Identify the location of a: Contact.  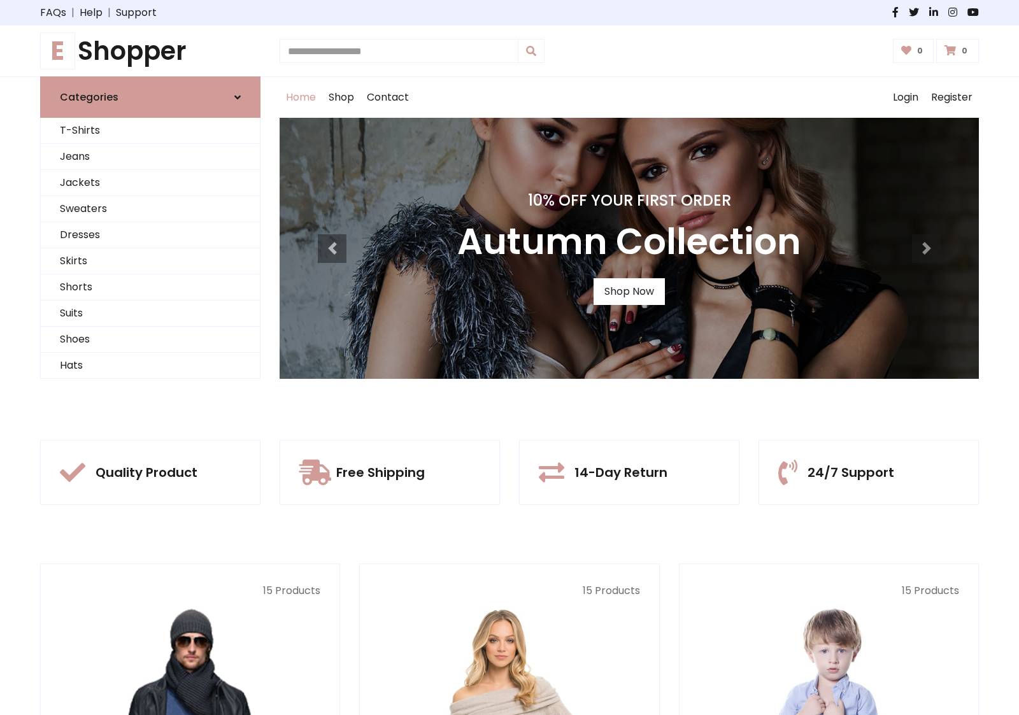
(388, 97).